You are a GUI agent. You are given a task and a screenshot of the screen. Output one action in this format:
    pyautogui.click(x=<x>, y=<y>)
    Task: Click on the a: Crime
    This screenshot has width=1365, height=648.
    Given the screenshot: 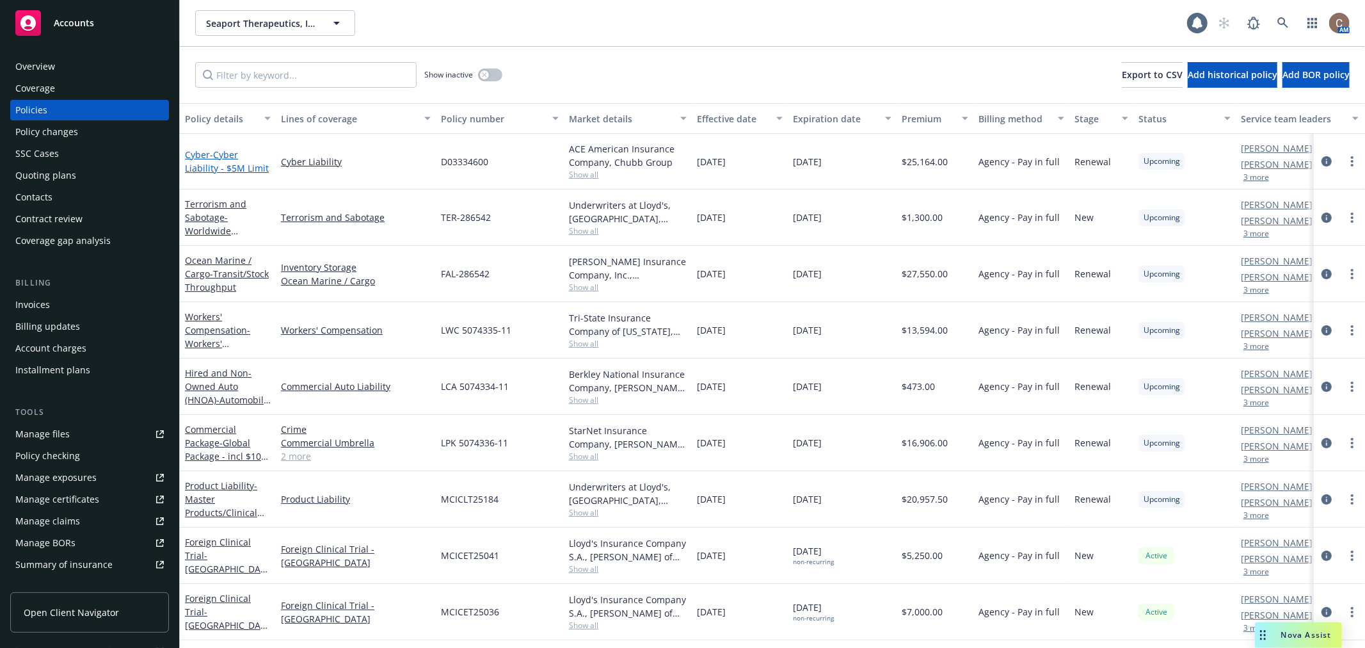 What is the action you would take?
    pyautogui.click(x=356, y=429)
    